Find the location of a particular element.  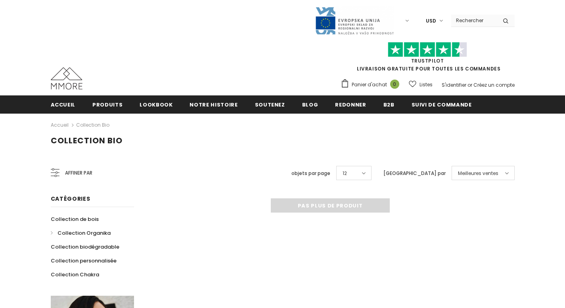

span: Collection de bois is located at coordinates (75, 219).